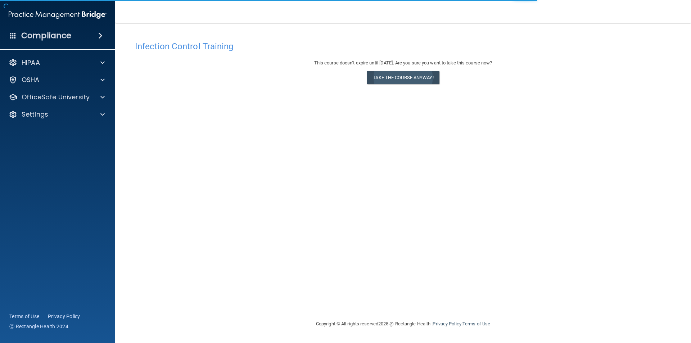 This screenshot has width=691, height=343. What do you see at coordinates (31, 63) in the screenshot?
I see `p: HIPAA` at bounding box center [31, 63].